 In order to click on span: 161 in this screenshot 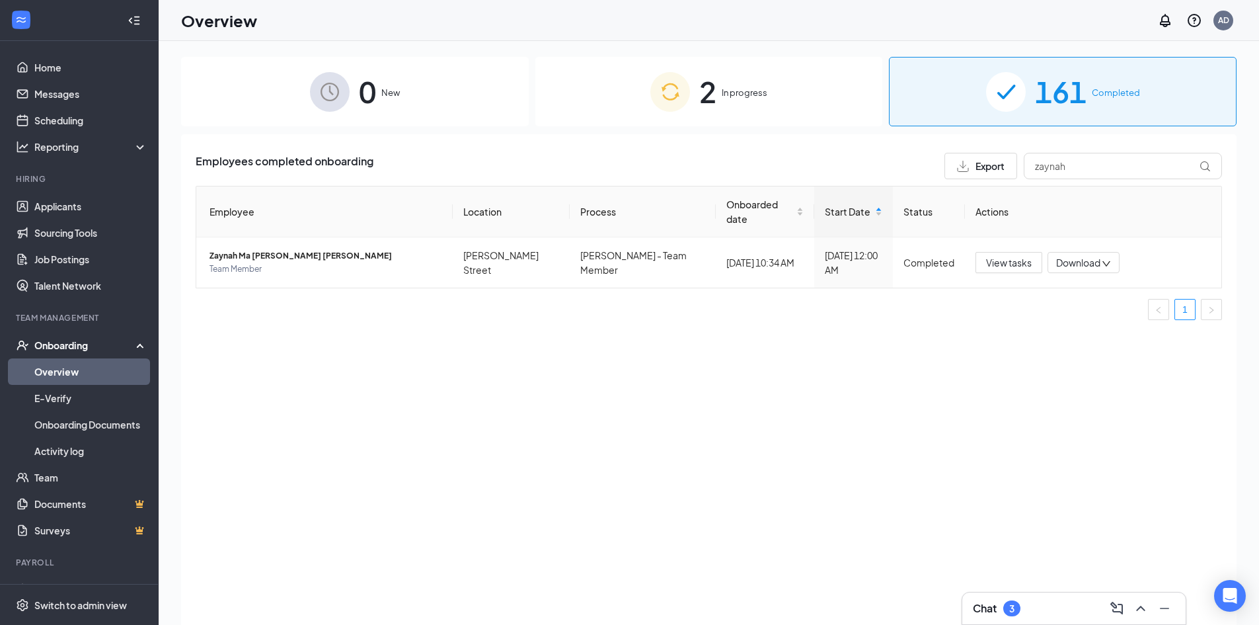, I will do `click(1061, 91)`.